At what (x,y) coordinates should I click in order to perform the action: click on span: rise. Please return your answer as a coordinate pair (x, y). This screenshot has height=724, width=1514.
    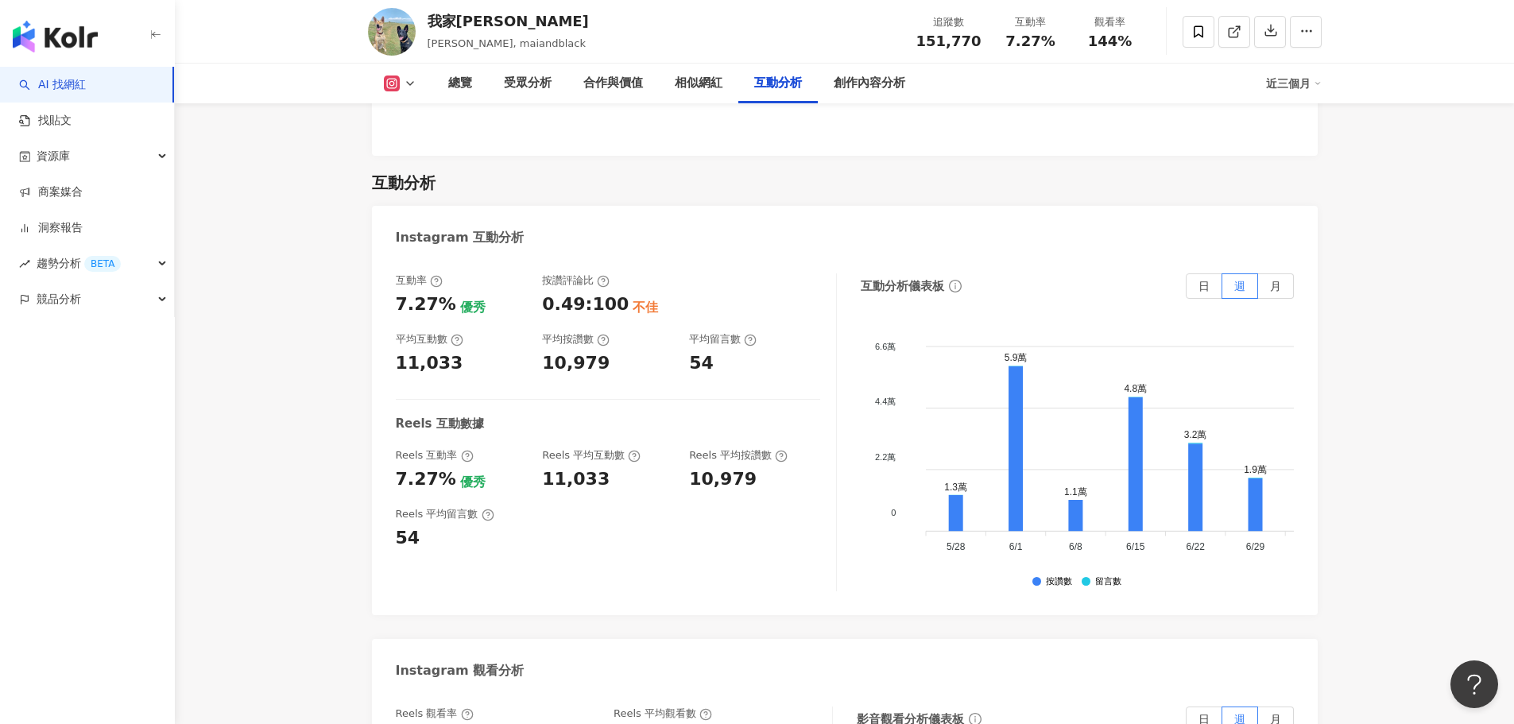
    Looking at the image, I should click on (25, 264).